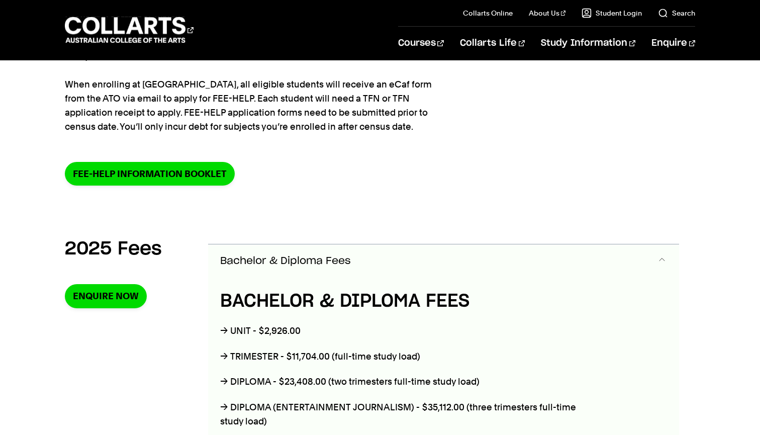 Image resolution: width=760 pixels, height=435 pixels. I want to click on a: Collarts Online, so click(488, 13).